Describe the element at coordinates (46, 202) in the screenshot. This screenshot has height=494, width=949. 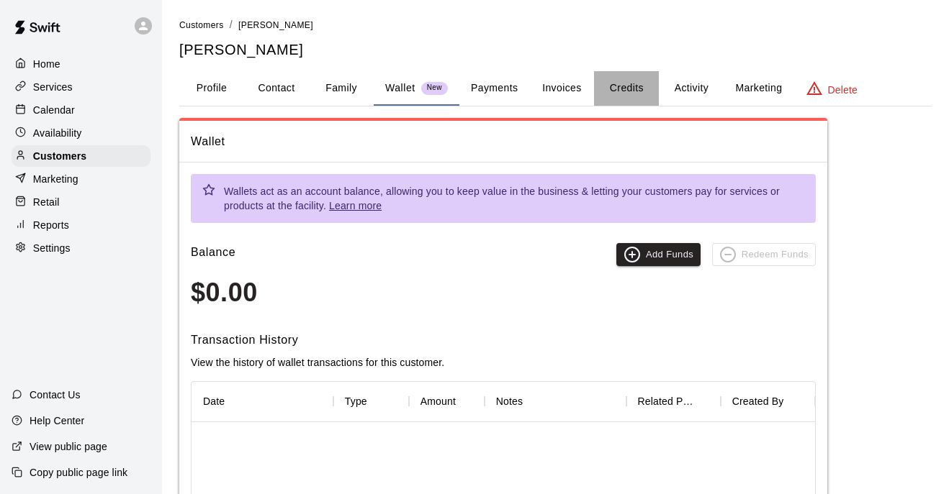
I see `p: Retail` at that location.